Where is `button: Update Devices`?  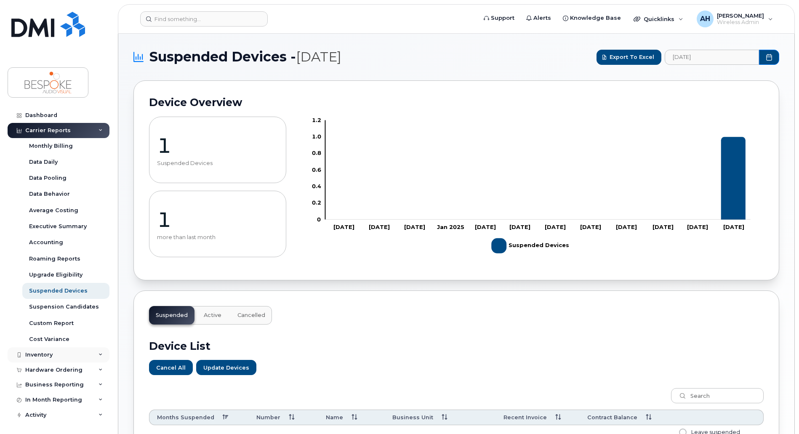 button: Update Devices is located at coordinates (226, 368).